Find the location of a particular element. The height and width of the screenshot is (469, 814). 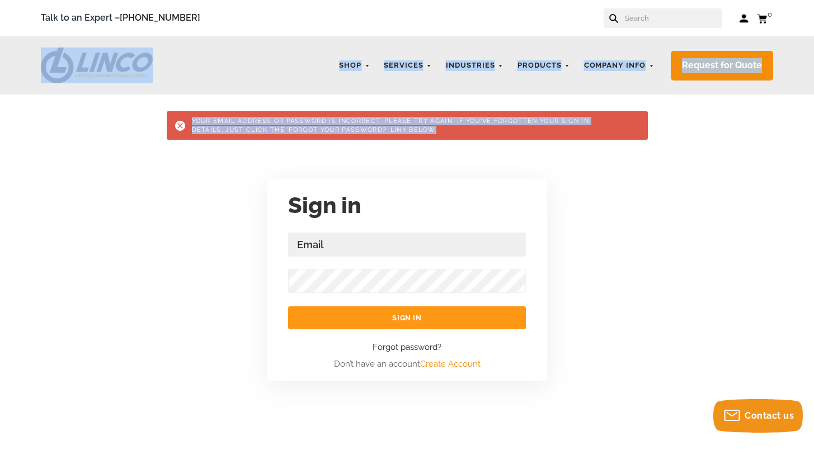

a: Shop is located at coordinates (354, 65).